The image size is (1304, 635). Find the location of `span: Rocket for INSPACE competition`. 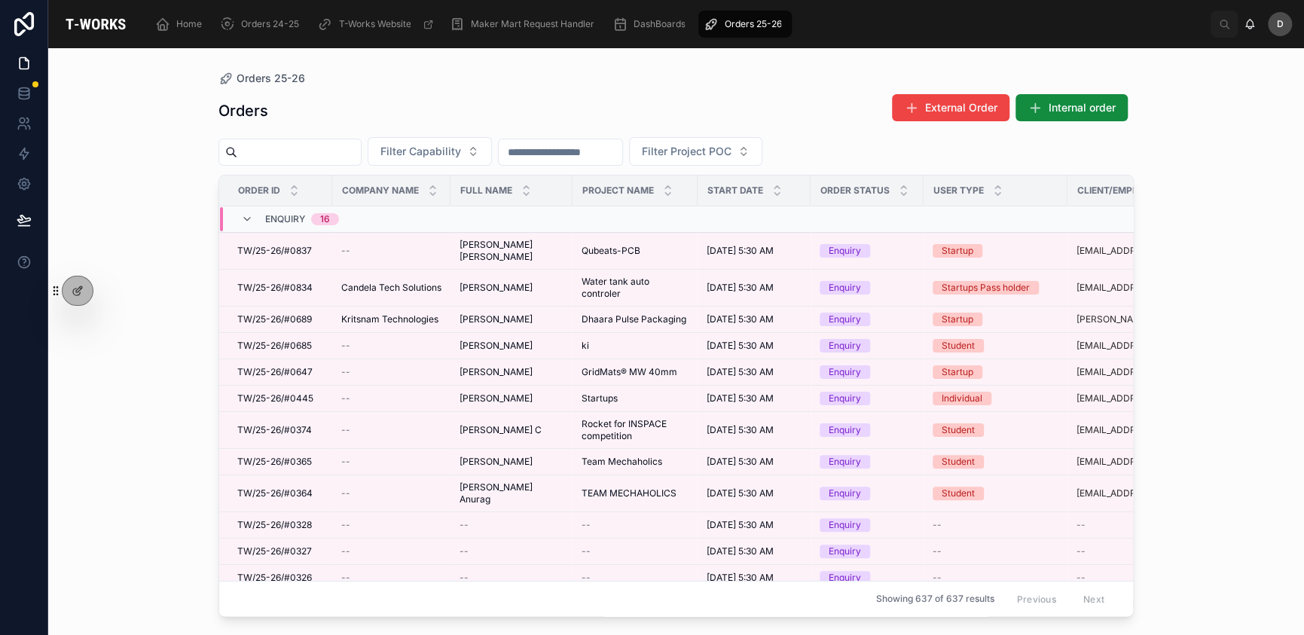

span: Rocket for INSPACE competition is located at coordinates (635, 430).